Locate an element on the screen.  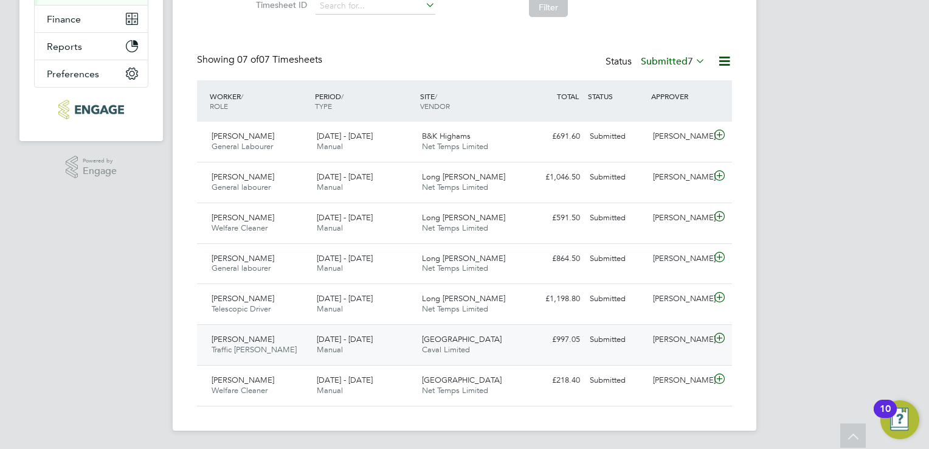
div: £997.05 is located at coordinates (553, 339).